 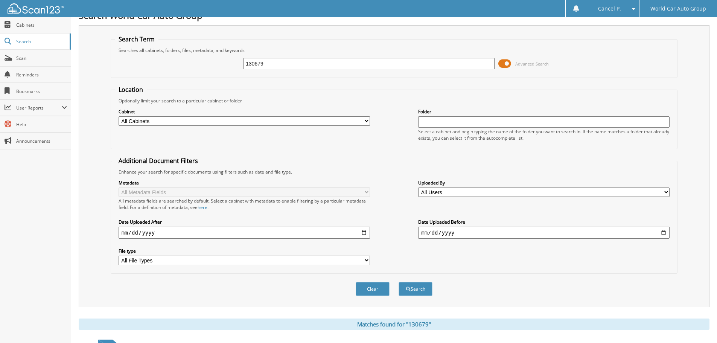 What do you see at coordinates (244, 222) in the screenshot?
I see `label: Date Uploaded After` at bounding box center [244, 222].